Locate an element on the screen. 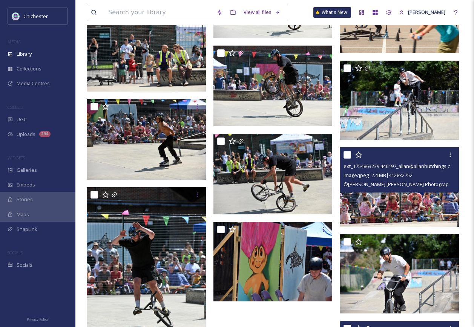 Image resolution: width=474 pixels, height=327 pixels. img: ext_1754863236.065972_allan@allanhutchings.com-060708-5897.jpg is located at coordinates (147, 140).